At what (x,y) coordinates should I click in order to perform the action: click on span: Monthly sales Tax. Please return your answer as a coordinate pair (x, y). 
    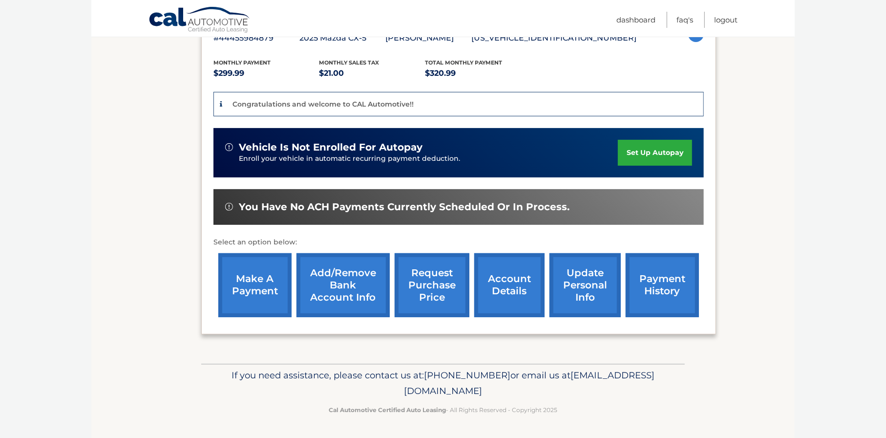
    Looking at the image, I should click on (349, 63).